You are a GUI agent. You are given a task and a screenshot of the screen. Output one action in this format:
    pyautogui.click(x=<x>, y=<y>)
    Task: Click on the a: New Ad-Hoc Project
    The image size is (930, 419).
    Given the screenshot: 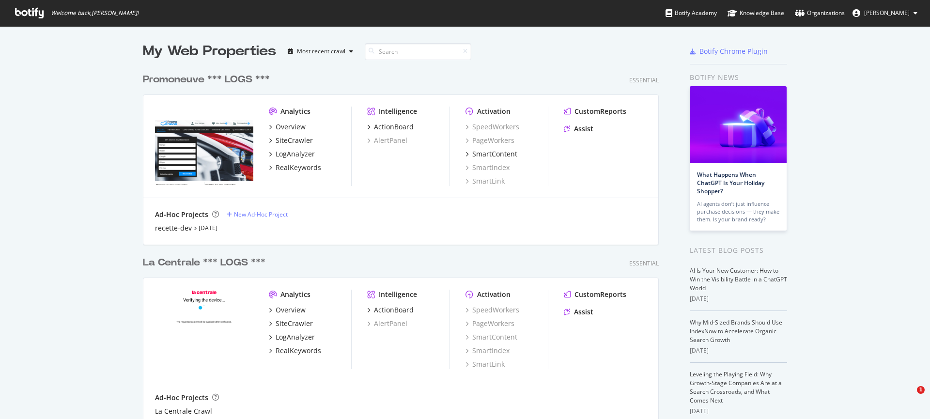 What is the action you would take?
    pyautogui.click(x=257, y=214)
    